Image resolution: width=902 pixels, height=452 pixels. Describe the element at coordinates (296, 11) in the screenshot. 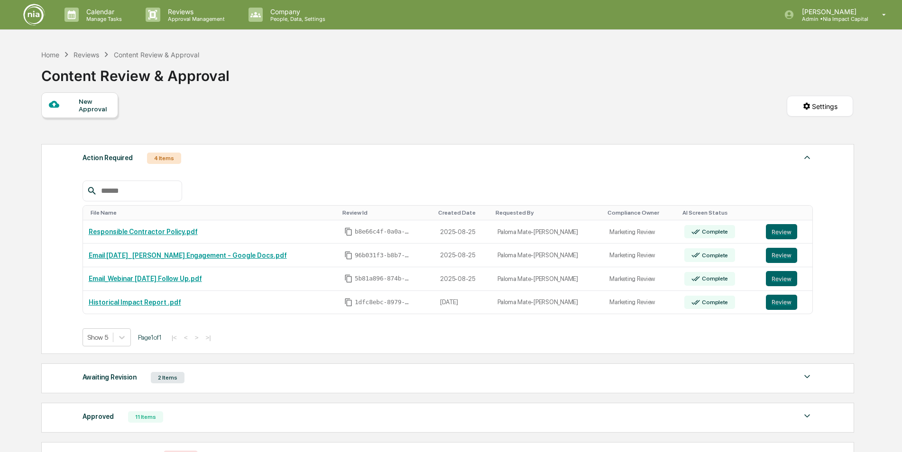

I see `p: Company` at that location.